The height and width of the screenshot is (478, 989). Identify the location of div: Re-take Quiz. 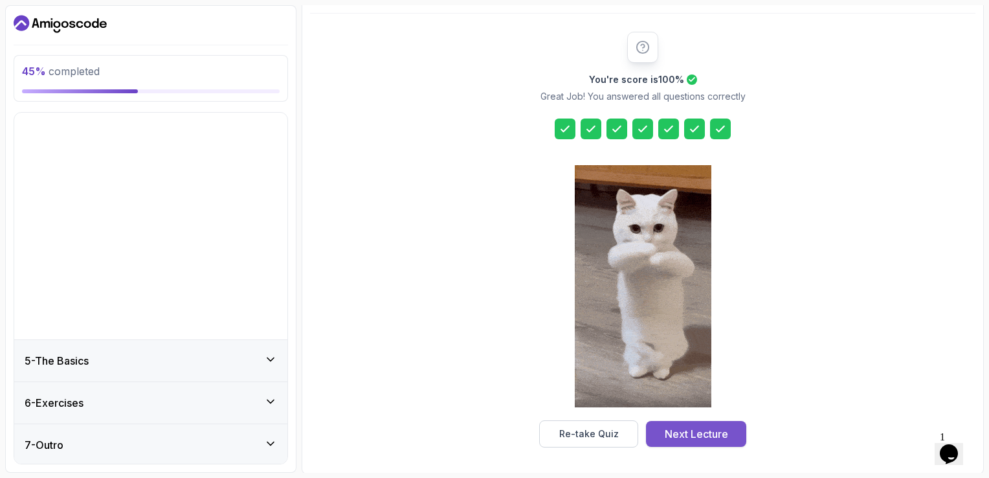
(589, 434).